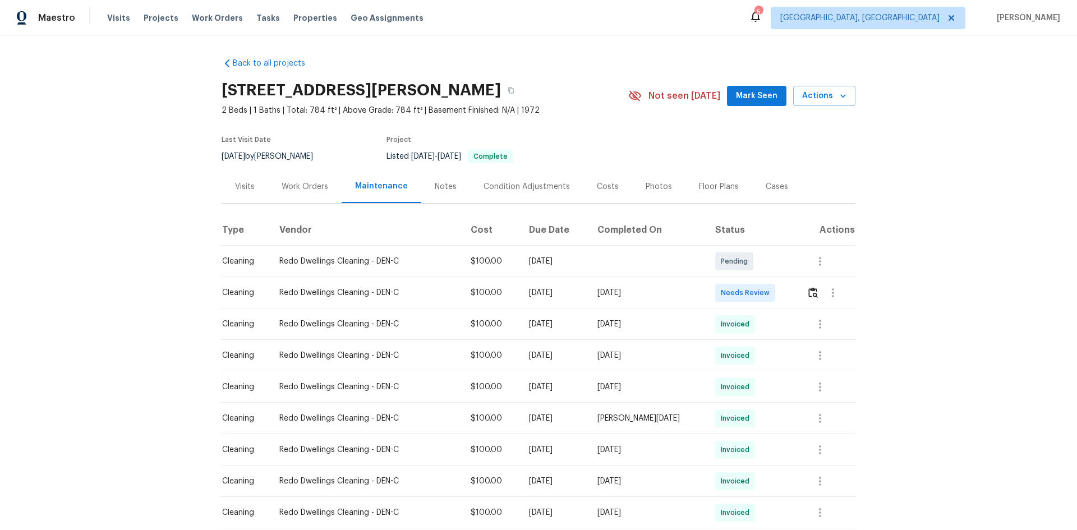 This screenshot has height=530, width=1077. Describe the element at coordinates (315, 18) in the screenshot. I see `span: Properties` at that location.